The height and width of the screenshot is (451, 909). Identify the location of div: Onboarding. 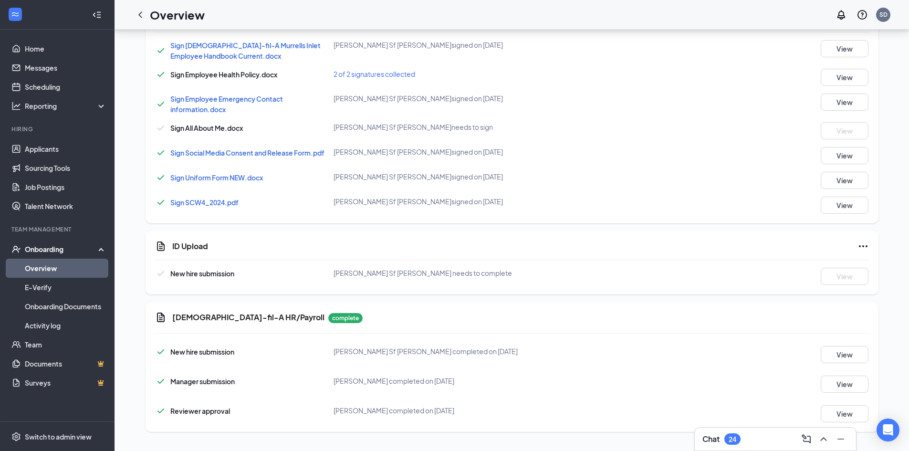
(62, 249).